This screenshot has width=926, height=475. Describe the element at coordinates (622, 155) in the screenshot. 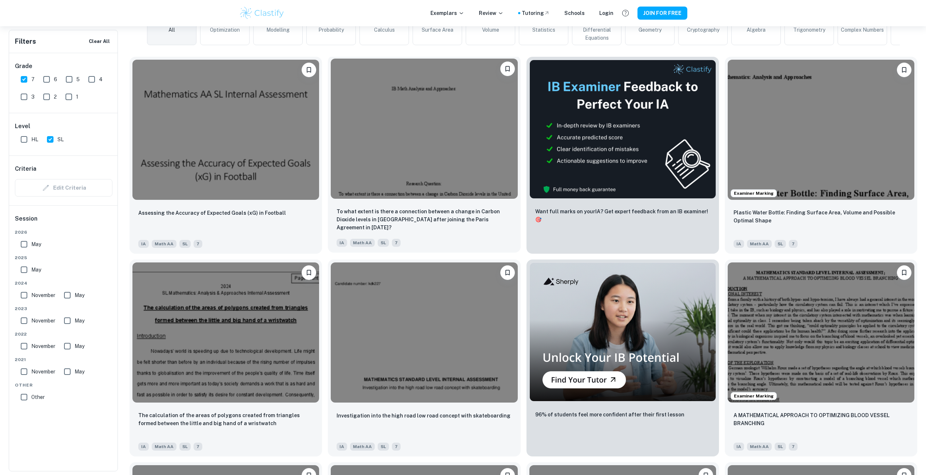

I see `a: ThumbnailWant full marks on yourIA? Get expert feedback from an IB examiner!` at that location.